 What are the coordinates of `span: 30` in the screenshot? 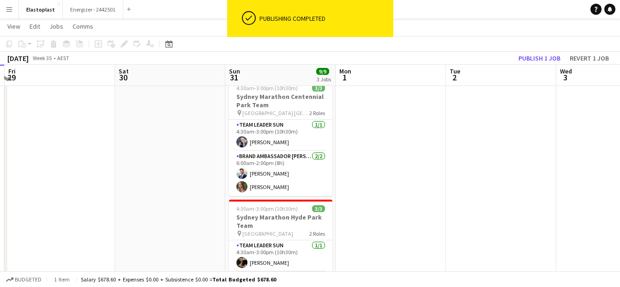 It's located at (123, 77).